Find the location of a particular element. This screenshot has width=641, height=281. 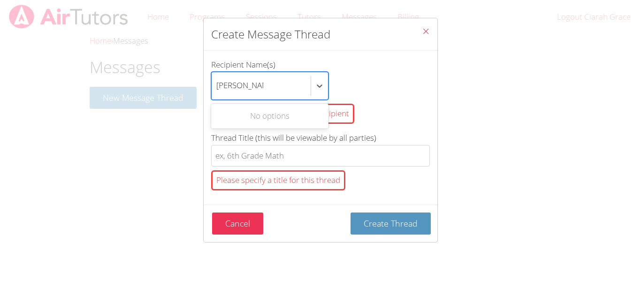

span: Recipient Name(s) is located at coordinates (243, 64).